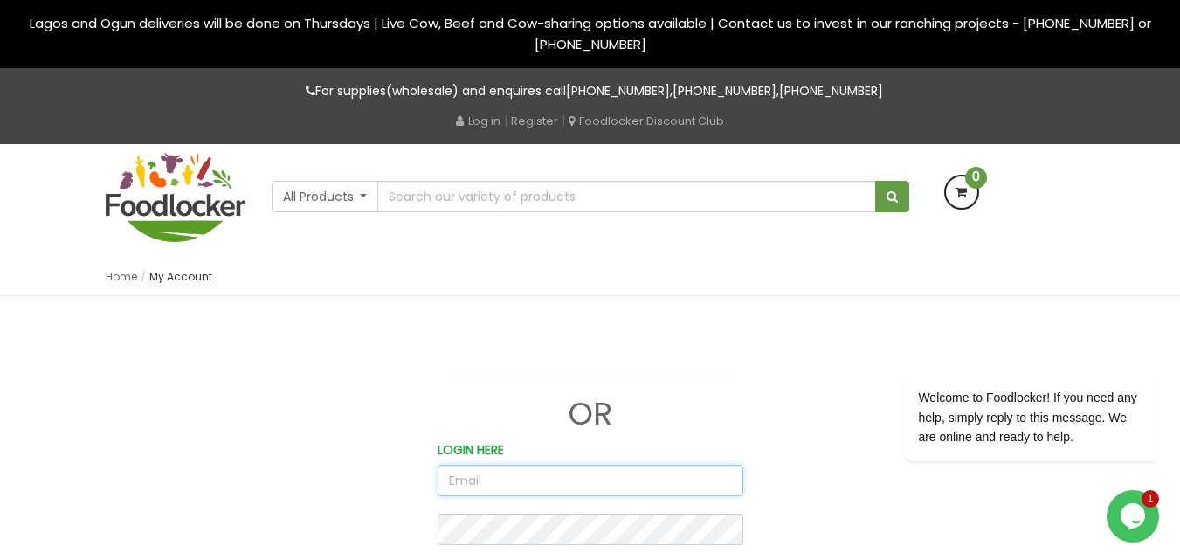 This screenshot has height=560, width=1180. Describe the element at coordinates (535, 121) in the screenshot. I see `a: Register` at that location.